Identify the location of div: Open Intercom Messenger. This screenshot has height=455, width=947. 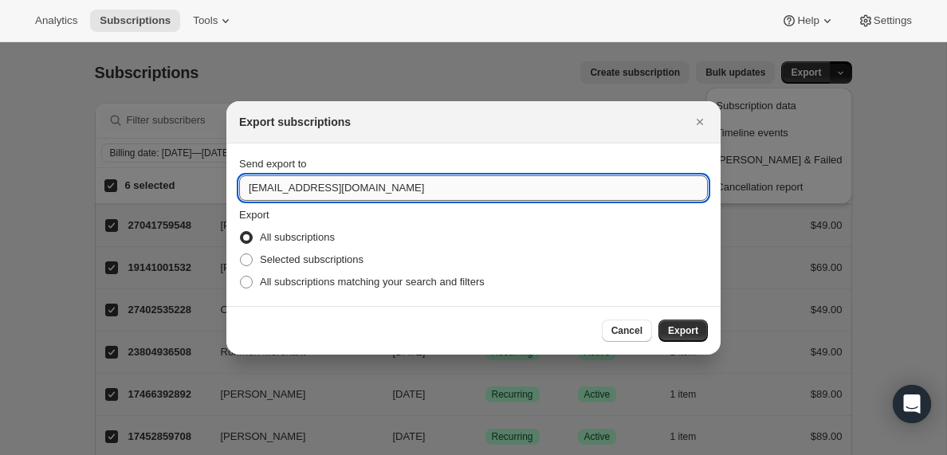
(912, 404).